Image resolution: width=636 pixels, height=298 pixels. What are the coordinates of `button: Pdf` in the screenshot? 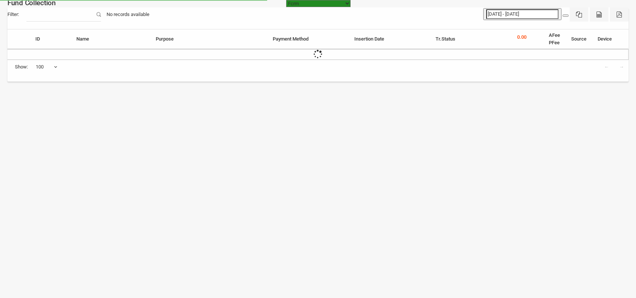 It's located at (619, 15).